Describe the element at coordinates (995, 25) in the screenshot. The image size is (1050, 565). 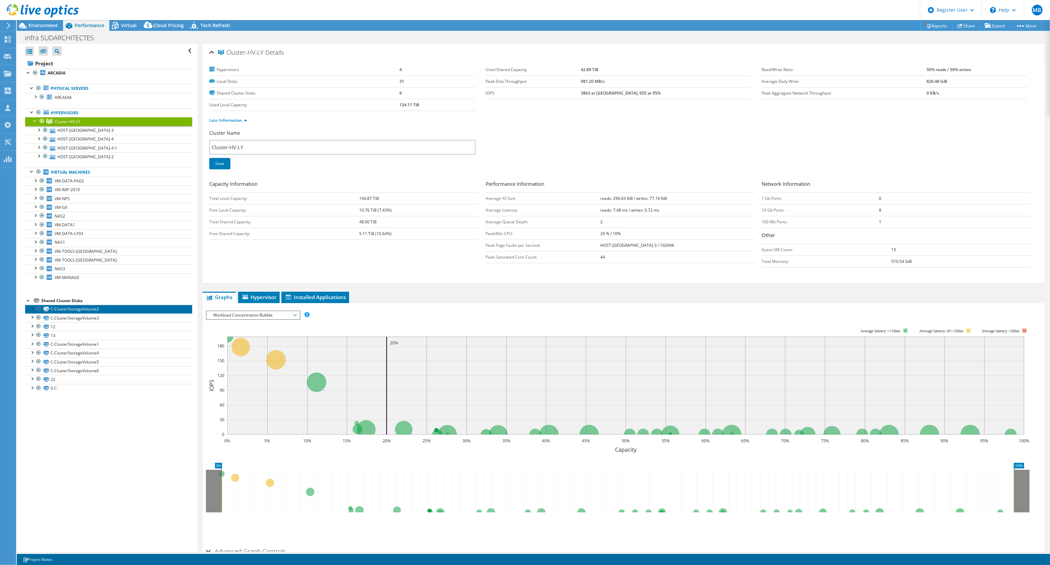
I see `a: Export` at that location.